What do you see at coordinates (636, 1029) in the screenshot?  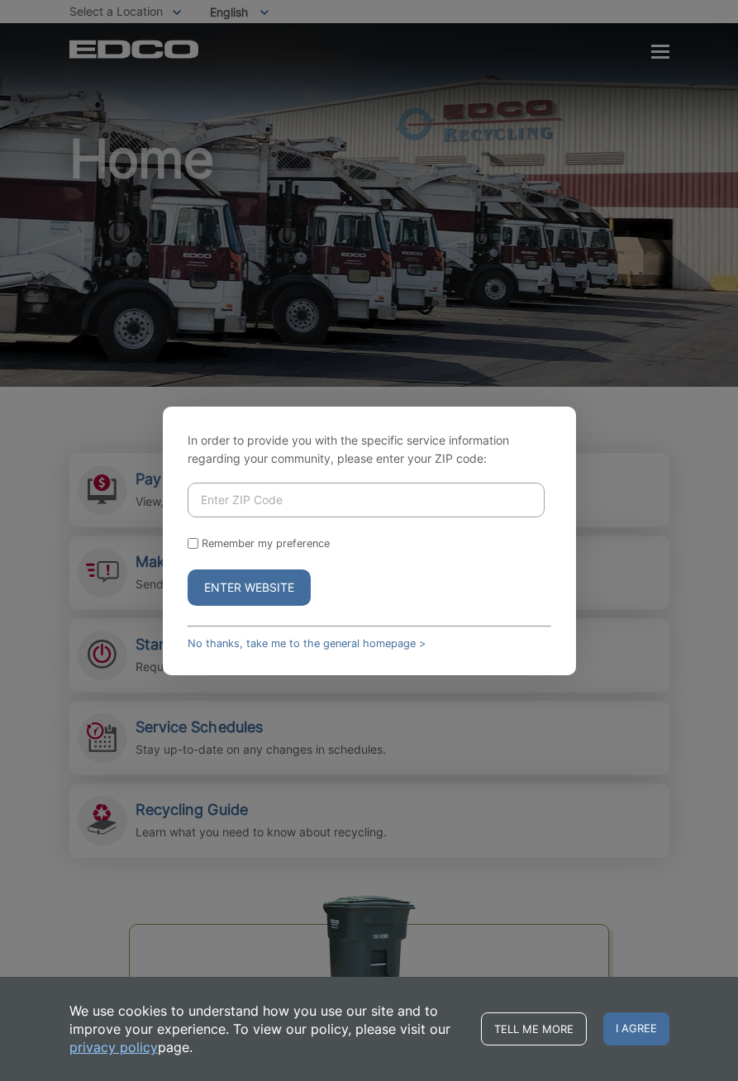 I see `span: I agree` at bounding box center [636, 1029].